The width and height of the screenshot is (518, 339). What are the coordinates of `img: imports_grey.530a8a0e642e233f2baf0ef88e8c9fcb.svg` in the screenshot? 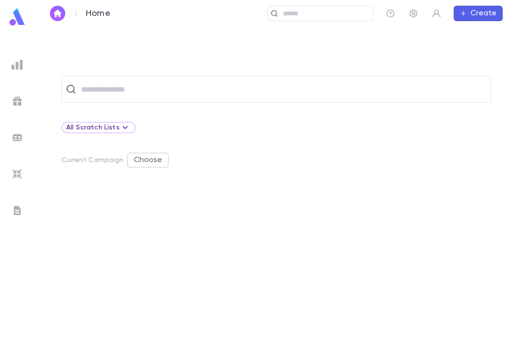 It's located at (17, 174).